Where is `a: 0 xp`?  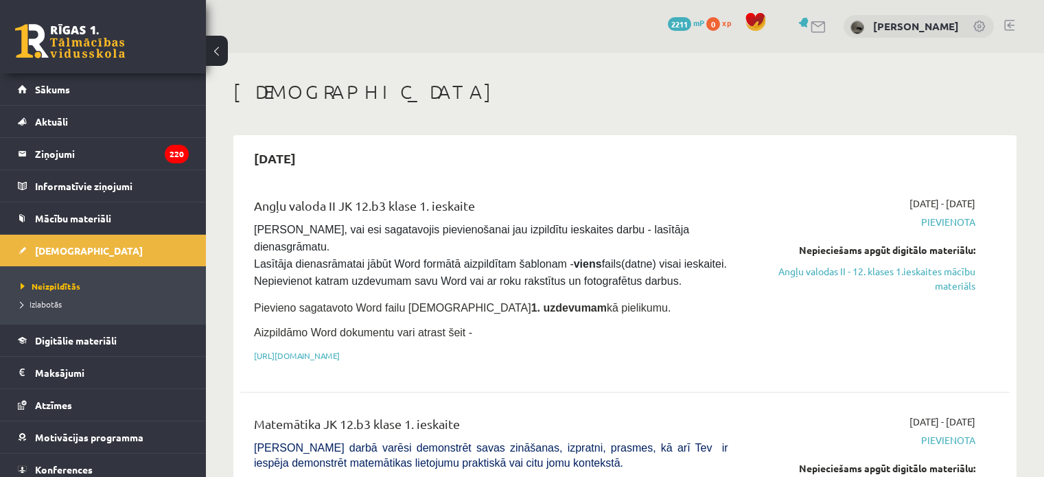
a: 0 xp is located at coordinates (722, 23).